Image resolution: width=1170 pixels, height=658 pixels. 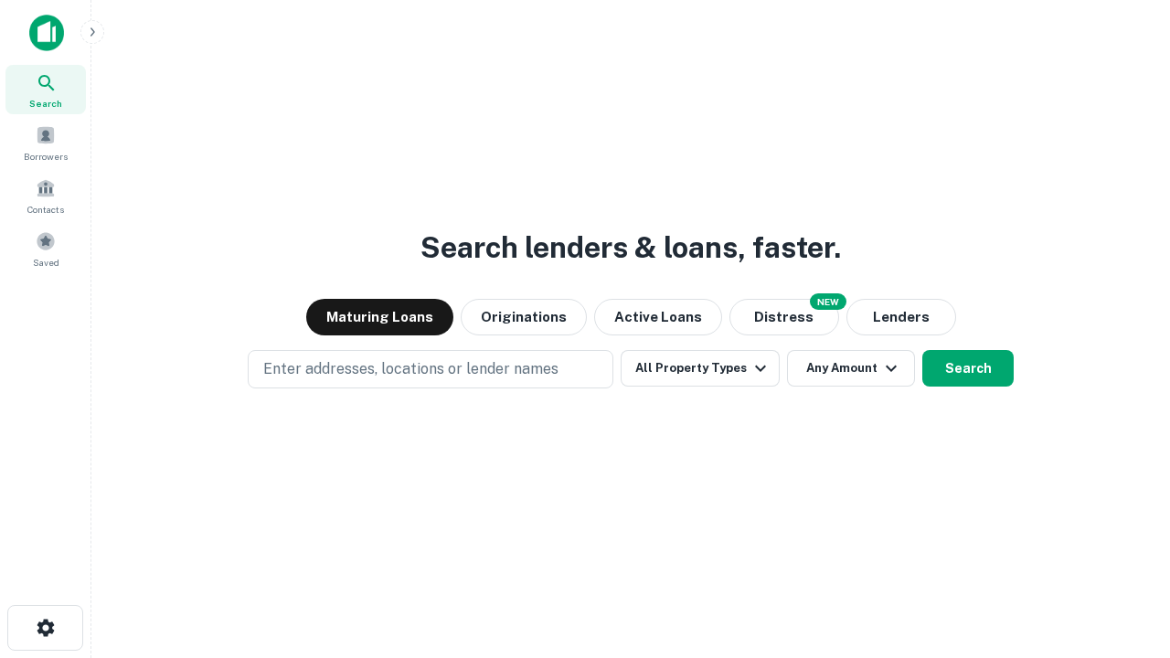 What do you see at coordinates (658, 317) in the screenshot?
I see `button: Active Loans` at bounding box center [658, 317].